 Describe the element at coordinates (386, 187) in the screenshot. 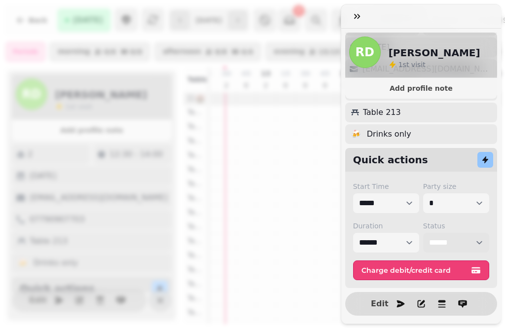

I see `label: Start Time` at that location.